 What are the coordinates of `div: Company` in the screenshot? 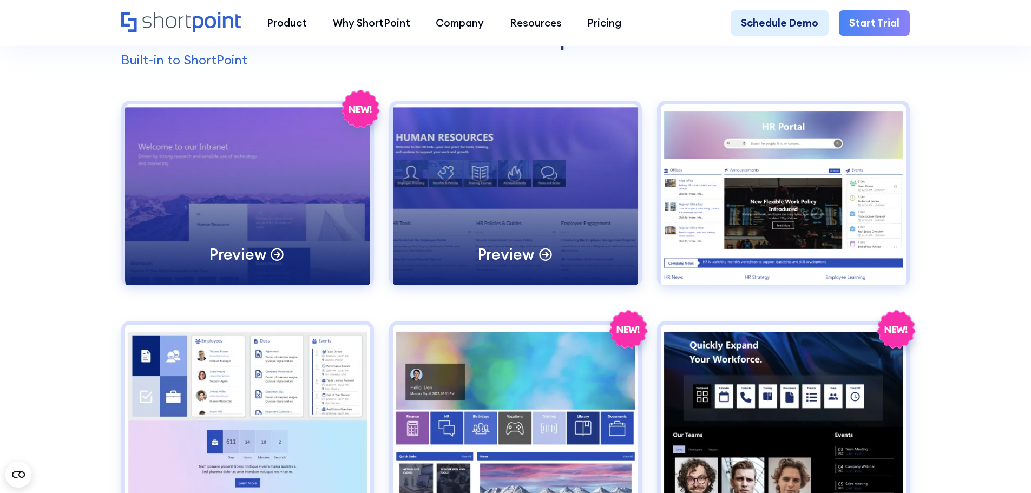 It's located at (459, 23).